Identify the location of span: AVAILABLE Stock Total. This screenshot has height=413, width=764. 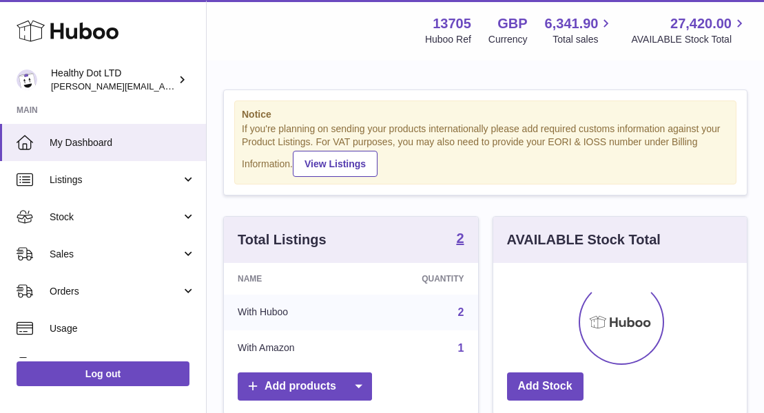
(689, 39).